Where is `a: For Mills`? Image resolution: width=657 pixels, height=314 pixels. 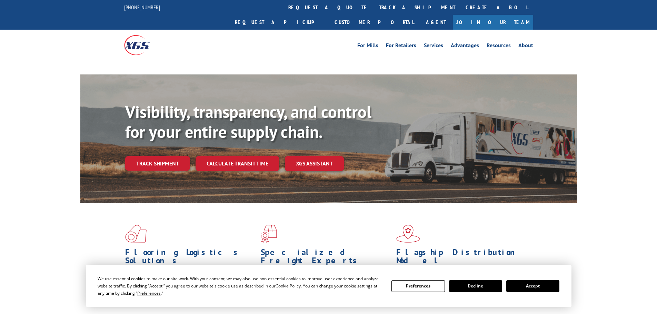
a: For Mills is located at coordinates (368, 47).